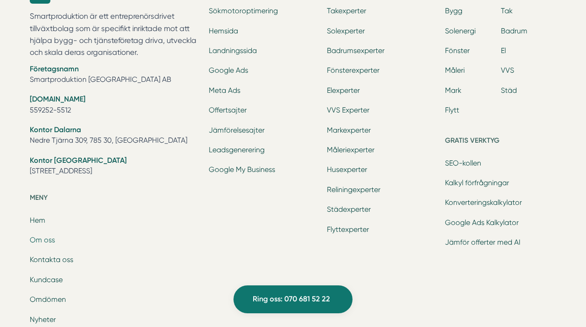 The image size is (586, 327). What do you see at coordinates (503, 50) in the screenshot?
I see `a: El` at bounding box center [503, 50].